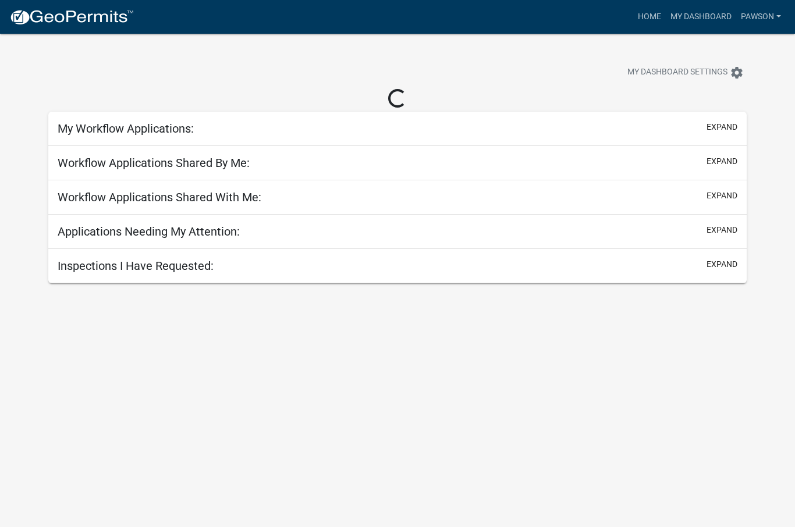  Describe the element at coordinates (649, 17) in the screenshot. I see `a: Home` at that location.